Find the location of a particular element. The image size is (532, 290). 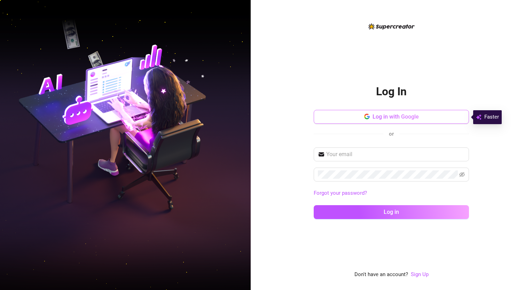

img: svg%3e is located at coordinates (479, 117).